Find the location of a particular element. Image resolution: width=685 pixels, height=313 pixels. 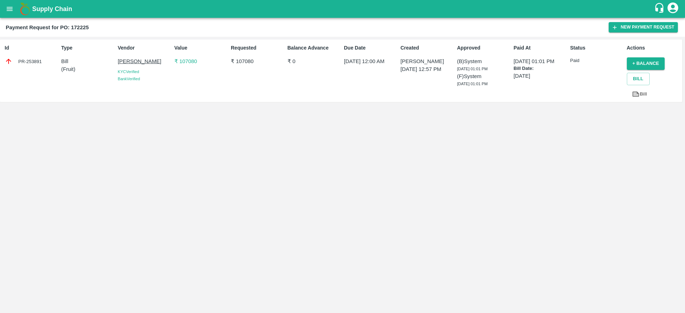

p: Due Date is located at coordinates (370, 48).